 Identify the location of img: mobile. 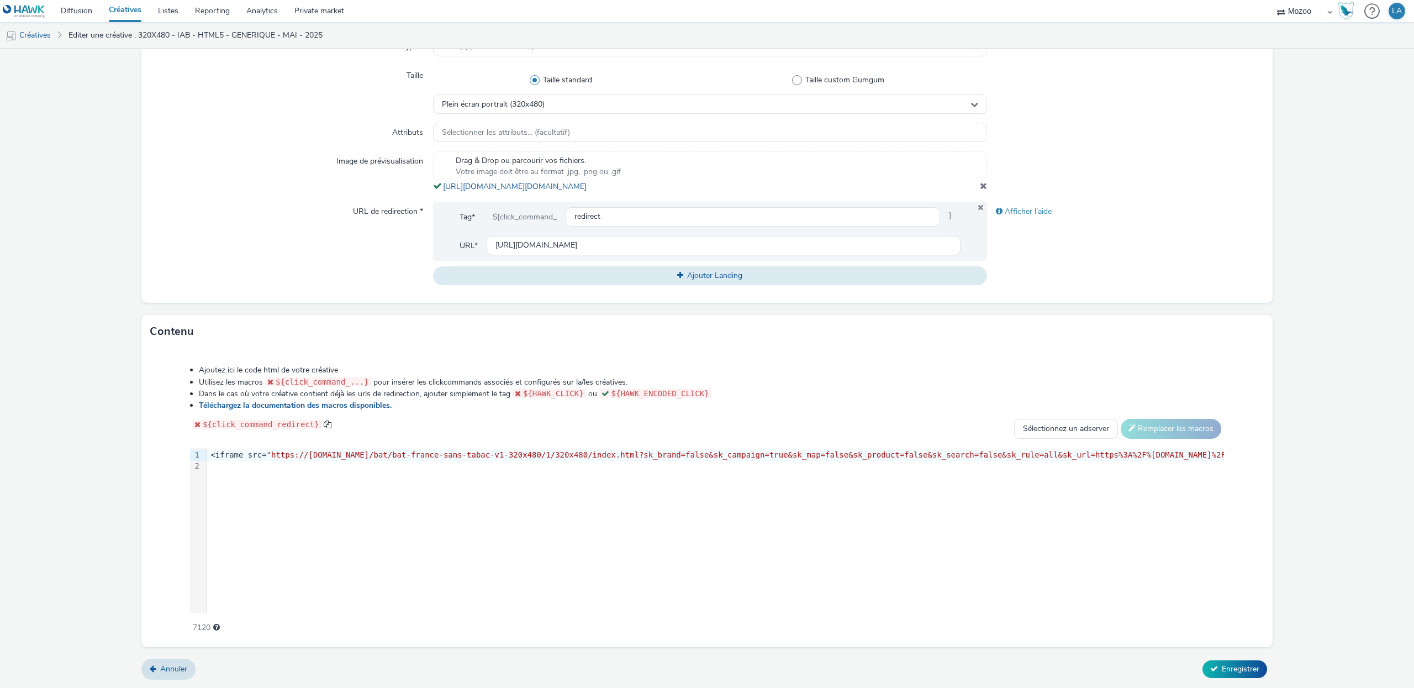
(11, 36).